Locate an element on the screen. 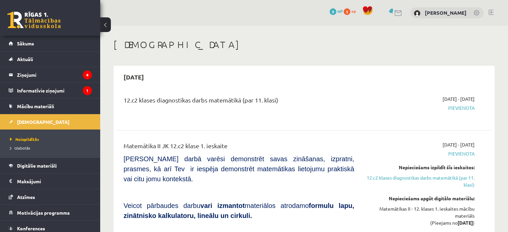  b: formulu lapu, zinātnisko kalkulatoru, lineālu un cirkuli. is located at coordinates (239, 211).